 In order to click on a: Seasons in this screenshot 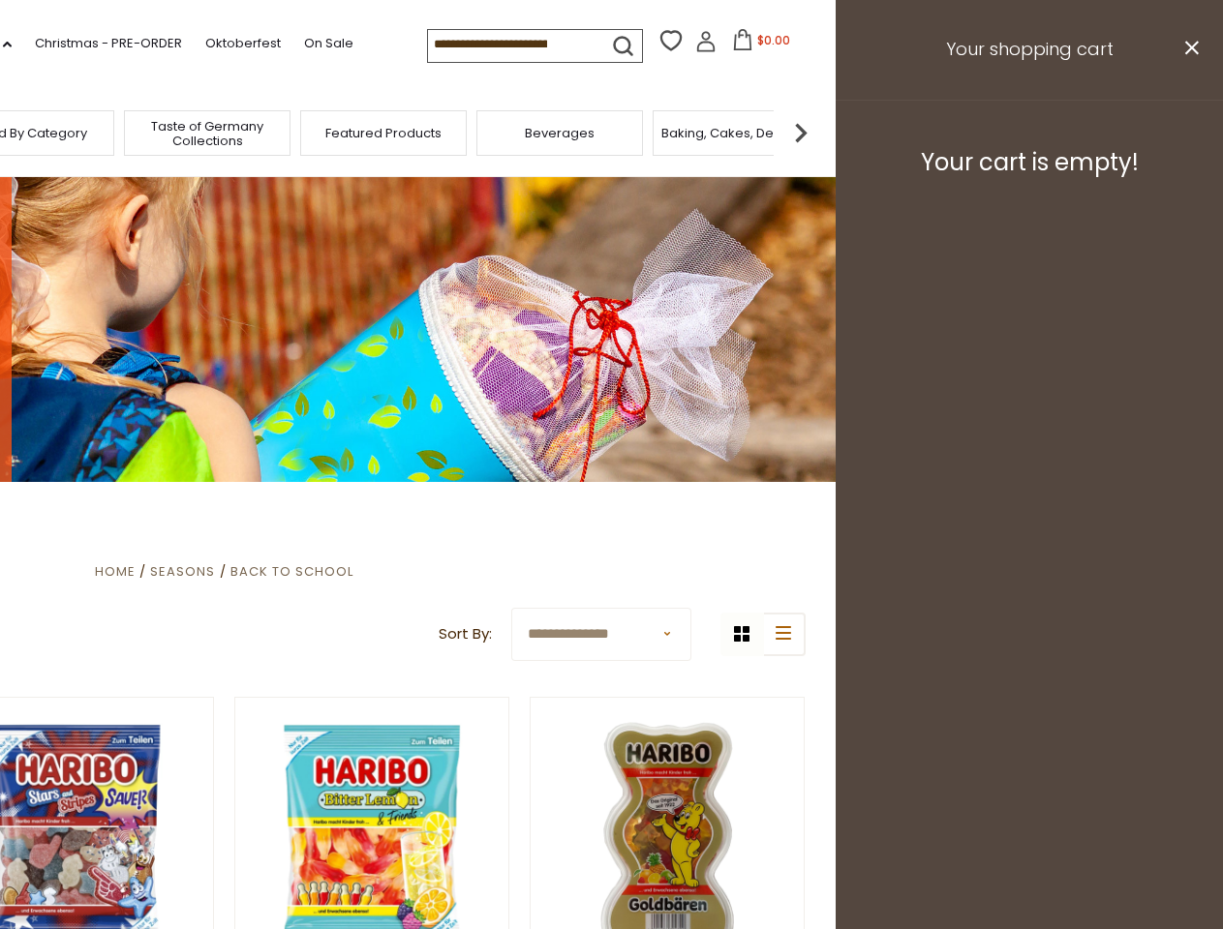, I will do `click(182, 571)`.